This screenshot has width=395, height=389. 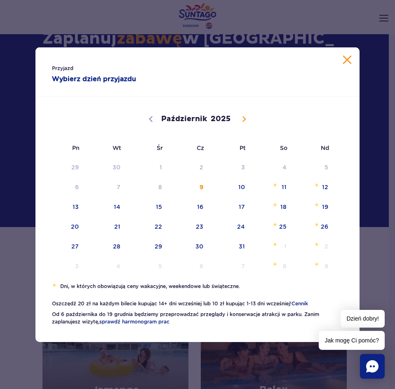 What do you see at coordinates (230, 148) in the screenshot?
I see `span: Pt` at bounding box center [230, 148].